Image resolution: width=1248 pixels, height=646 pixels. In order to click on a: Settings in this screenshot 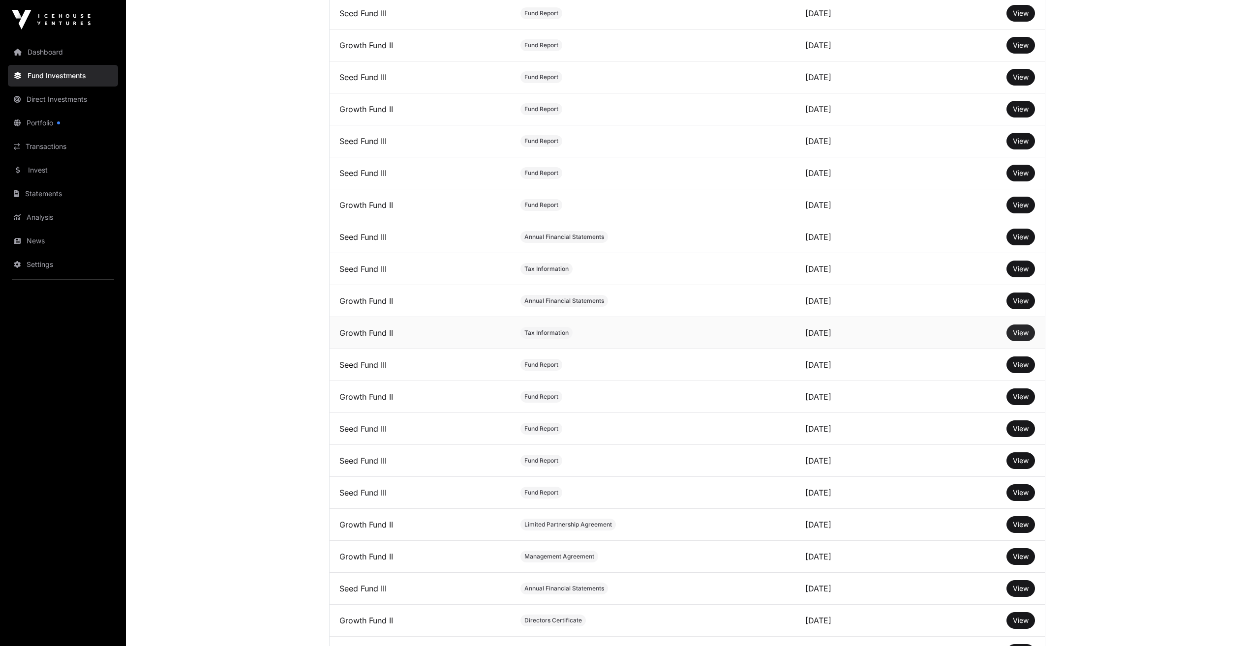, I will do `click(63, 265)`.